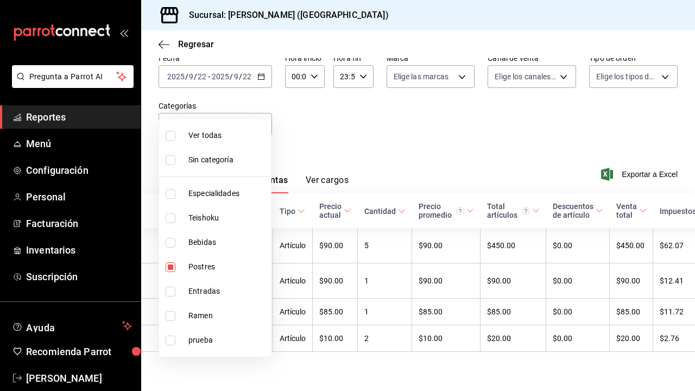  What do you see at coordinates (227, 340) in the screenshot?
I see `span: prueba` at bounding box center [227, 340].